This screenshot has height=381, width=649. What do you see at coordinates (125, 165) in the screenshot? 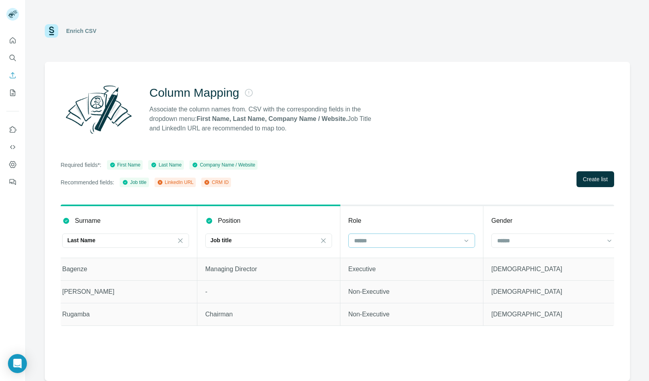
I see `div: First Name` at bounding box center [125, 165].